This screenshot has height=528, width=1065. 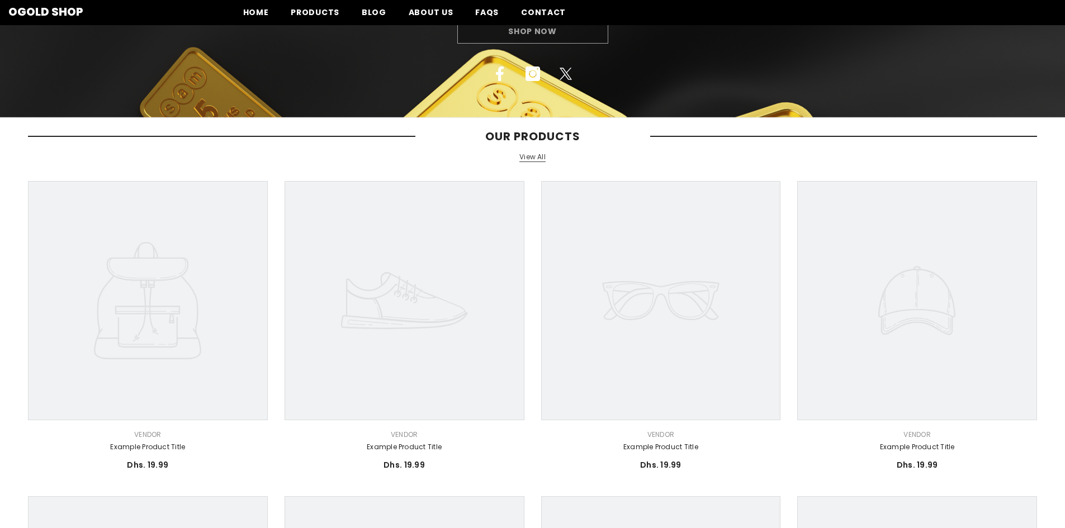 I want to click on span: About us, so click(x=431, y=12).